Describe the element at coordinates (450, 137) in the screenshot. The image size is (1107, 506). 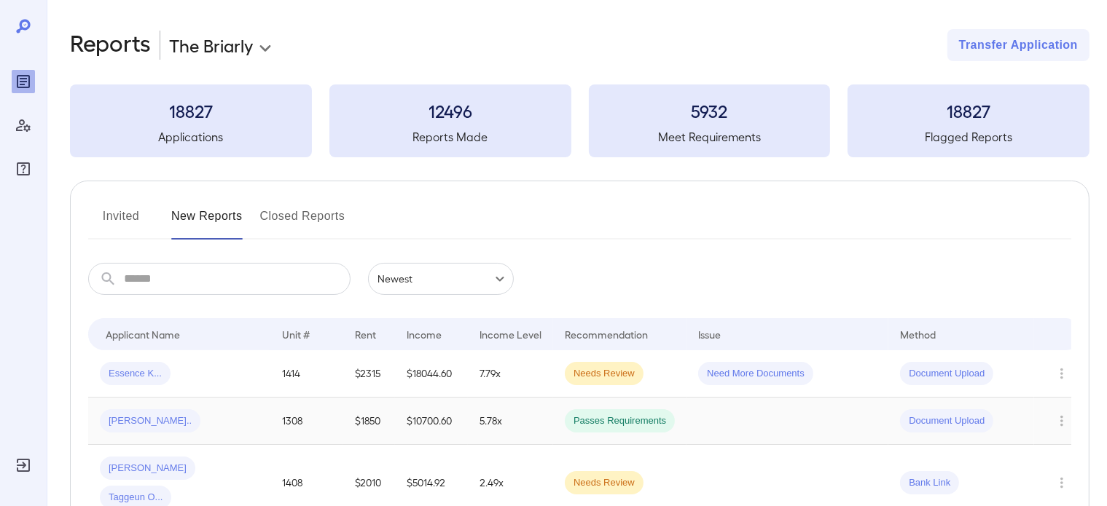
I see `h5: Reports Made` at that location.